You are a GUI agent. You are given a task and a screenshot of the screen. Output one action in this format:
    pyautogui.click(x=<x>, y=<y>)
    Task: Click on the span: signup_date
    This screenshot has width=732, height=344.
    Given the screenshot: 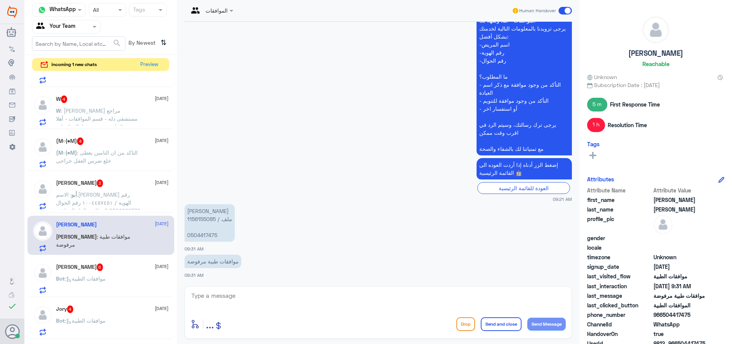 What is the action you would take?
    pyautogui.click(x=620, y=266)
    